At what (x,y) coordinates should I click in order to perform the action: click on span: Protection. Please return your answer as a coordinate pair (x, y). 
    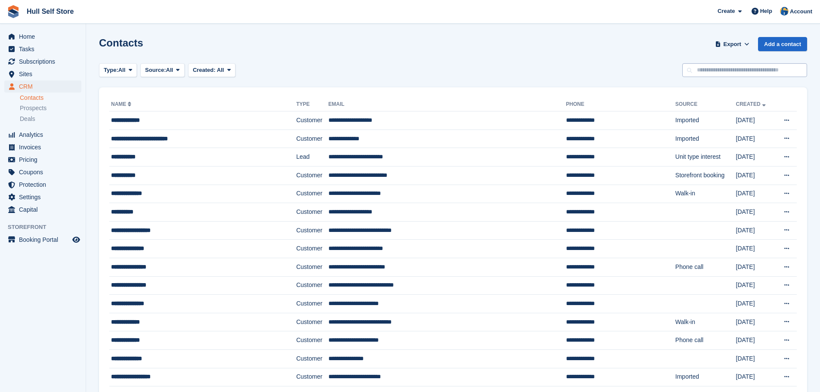
    Looking at the image, I should click on (45, 185).